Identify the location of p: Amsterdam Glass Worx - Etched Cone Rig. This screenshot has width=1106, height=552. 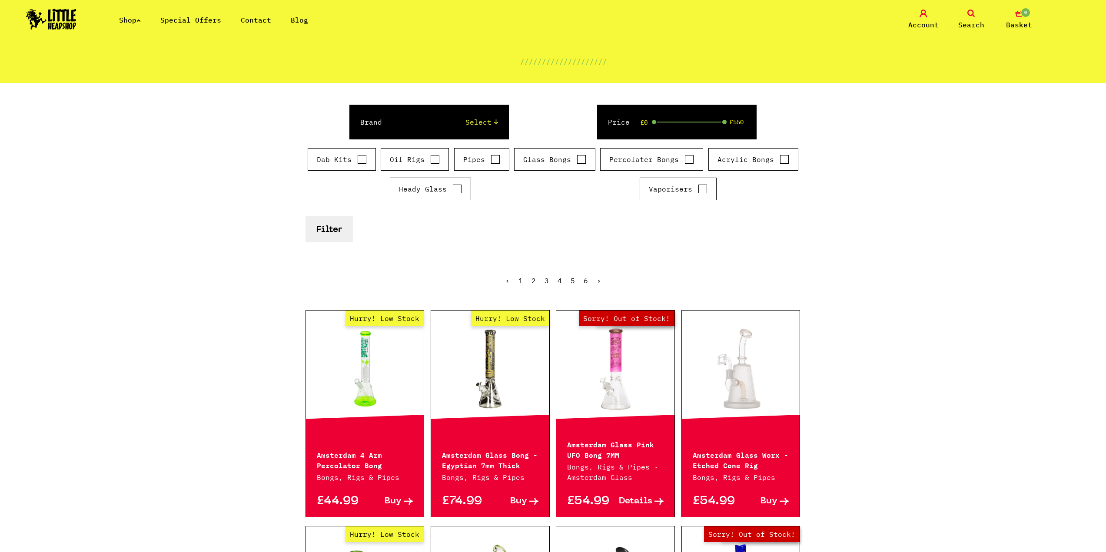
(741, 460).